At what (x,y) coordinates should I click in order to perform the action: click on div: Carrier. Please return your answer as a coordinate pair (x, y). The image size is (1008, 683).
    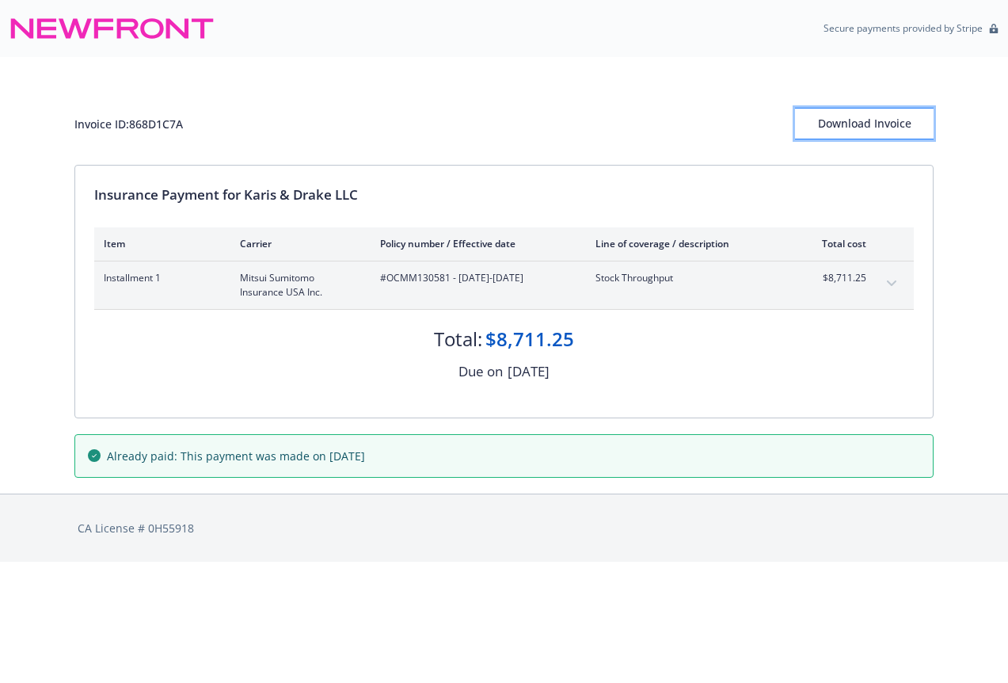
    Looking at the image, I should click on (297, 243).